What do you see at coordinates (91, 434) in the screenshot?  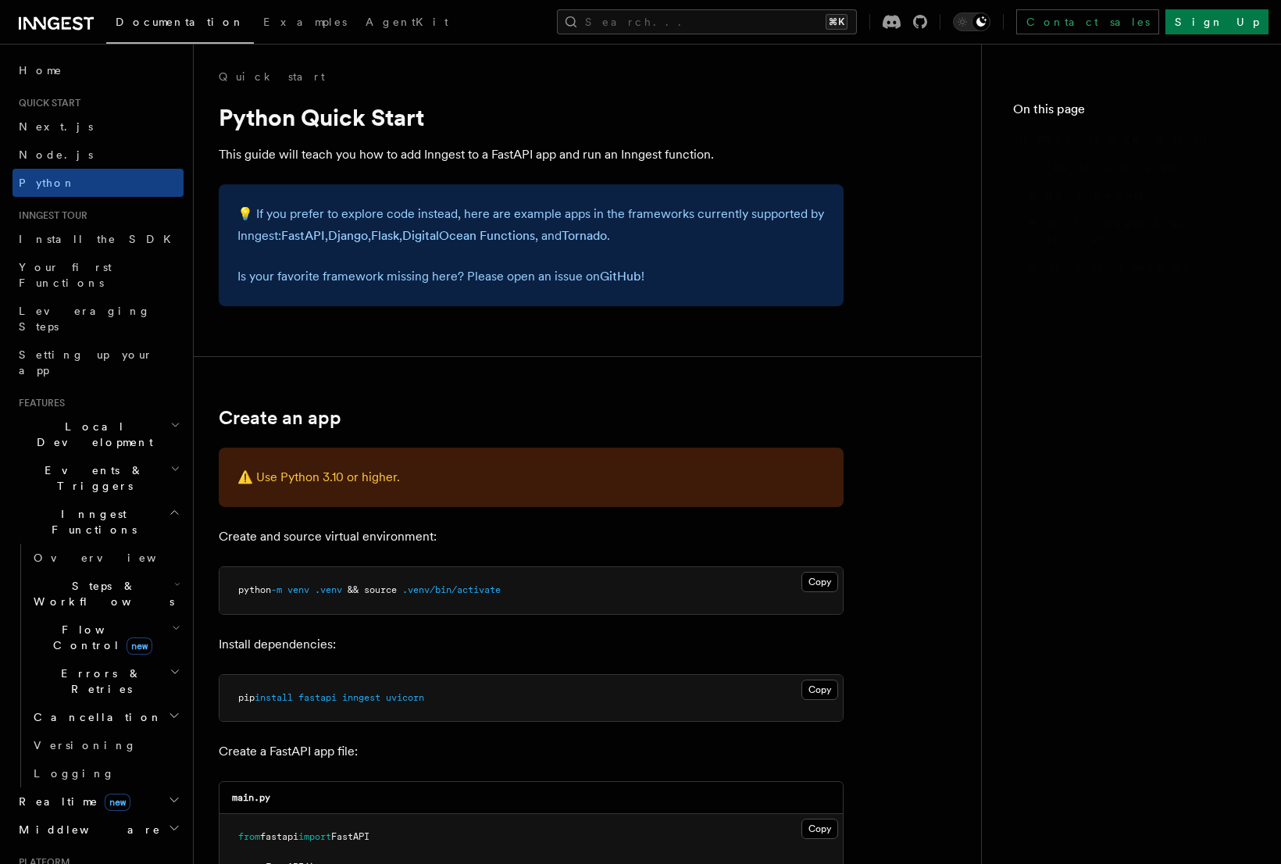 I see `span: Local Development` at bounding box center [91, 434].